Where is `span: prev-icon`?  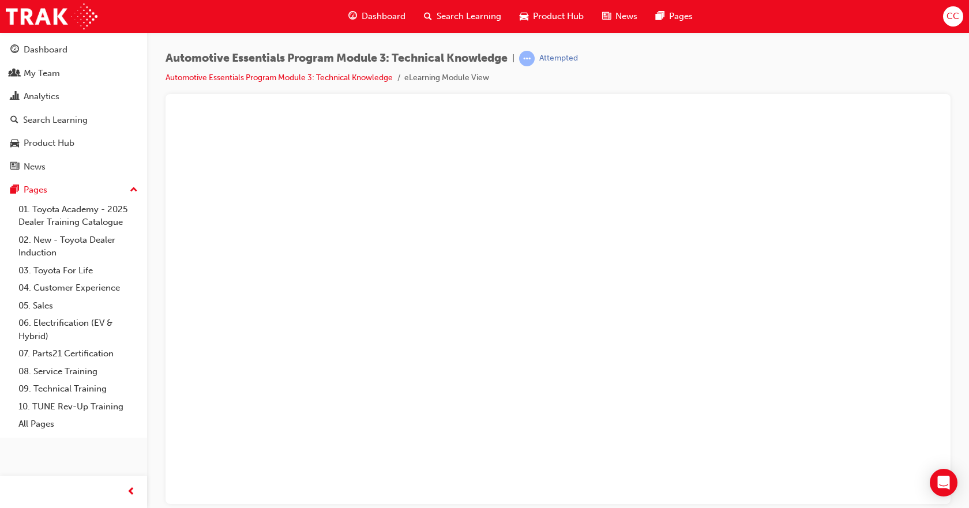
span: prev-icon is located at coordinates (131, 492).